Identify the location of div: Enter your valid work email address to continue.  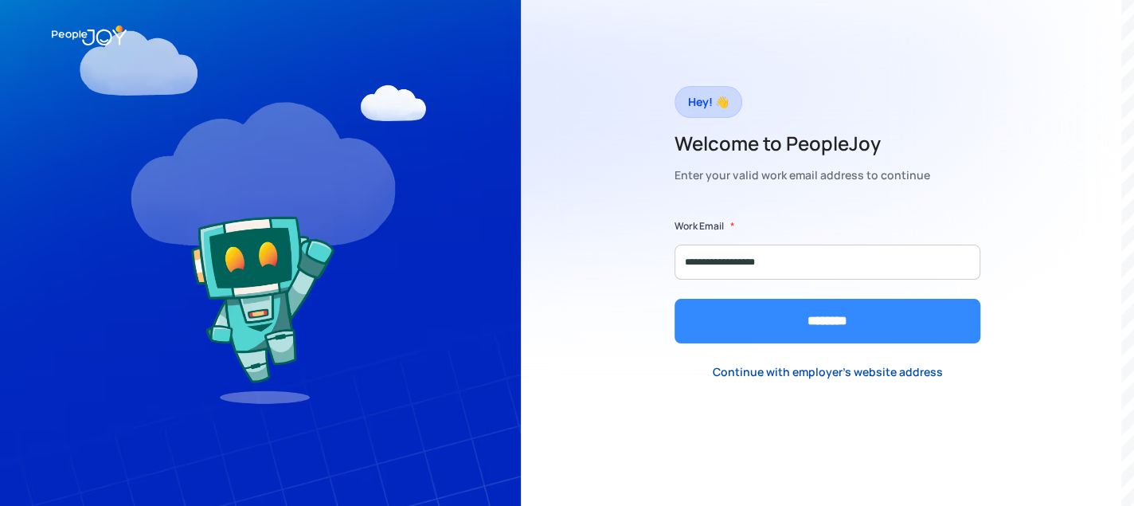
(802, 175).